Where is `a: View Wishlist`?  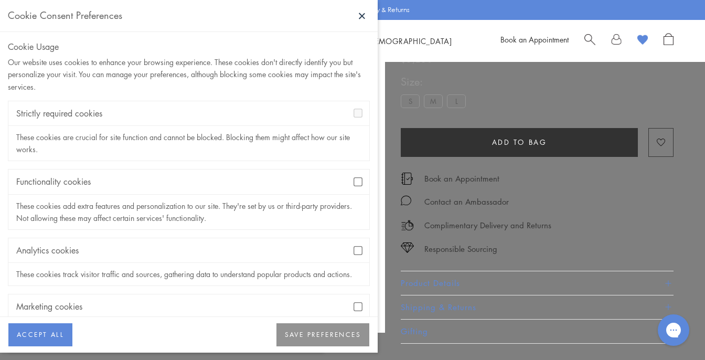 a: View Wishlist is located at coordinates (642, 41).